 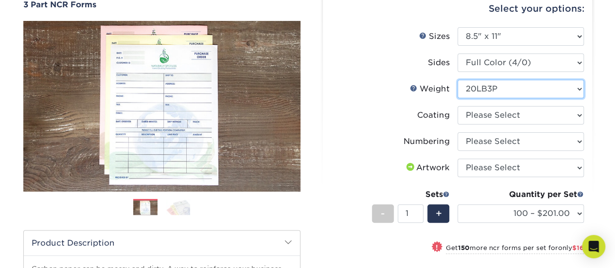 I want to click on div: Quantity per Set, so click(x=521, y=195).